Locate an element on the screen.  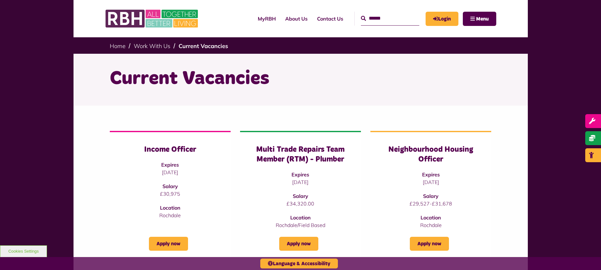
a: Work With Us is located at coordinates (152, 46).